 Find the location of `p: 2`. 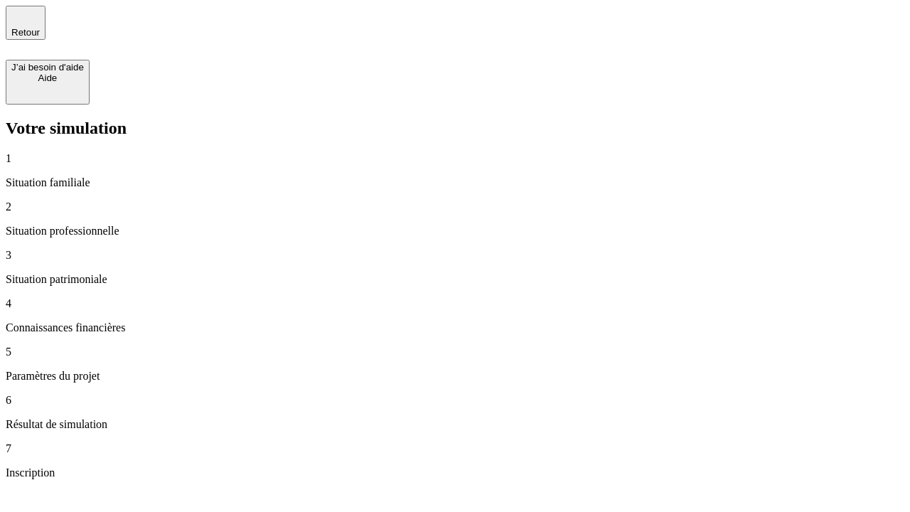

p: 2 is located at coordinates (455, 207).